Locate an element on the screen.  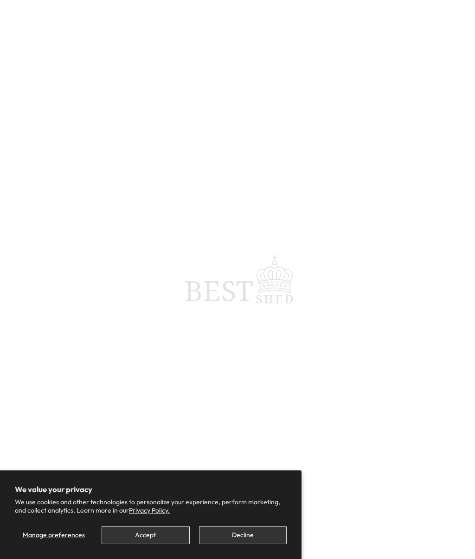
p: We use cookies and other technologies to personalize your experience, perform marketing, and coll... is located at coordinates (151, 506).